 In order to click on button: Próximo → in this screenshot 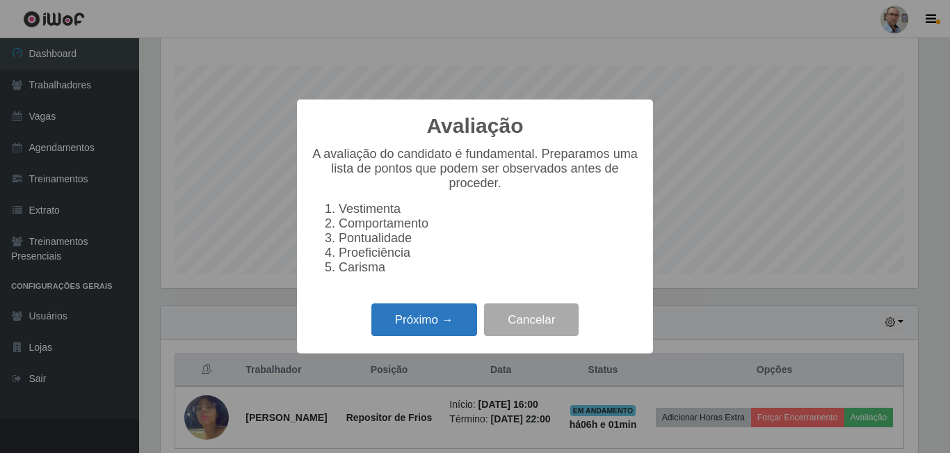, I will do `click(424, 319)`.